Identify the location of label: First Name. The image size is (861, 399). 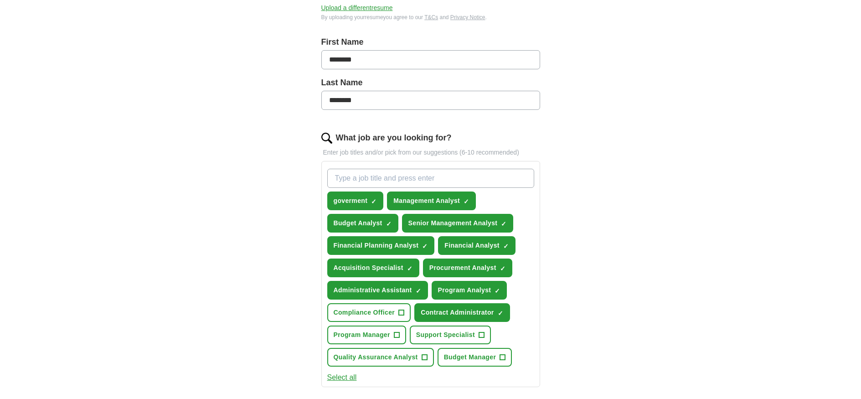
(431, 42).